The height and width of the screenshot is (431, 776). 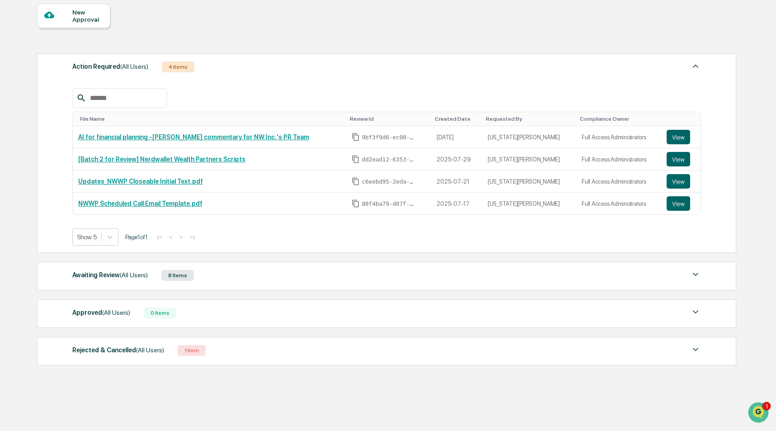 I want to click on td: 2025-07-21, so click(x=457, y=181).